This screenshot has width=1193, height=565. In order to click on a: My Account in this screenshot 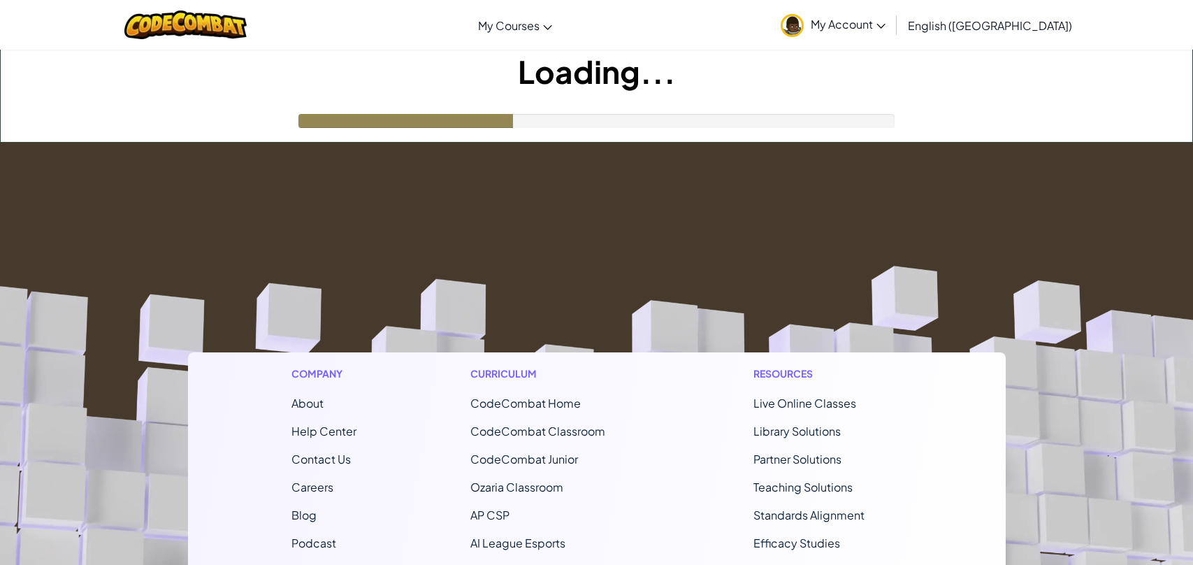, I will do `click(833, 24)`.